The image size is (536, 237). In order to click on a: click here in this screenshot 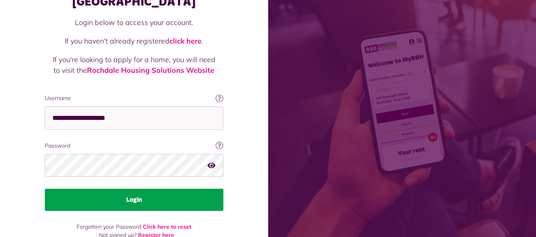, I will do `click(185, 41)`.